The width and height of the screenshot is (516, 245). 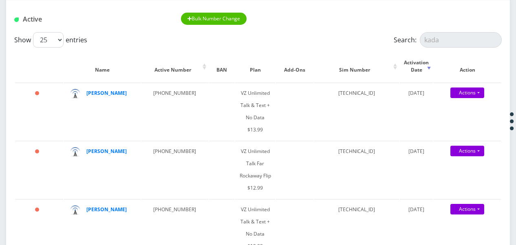 I want to click on label: Search:, so click(x=448, y=40).